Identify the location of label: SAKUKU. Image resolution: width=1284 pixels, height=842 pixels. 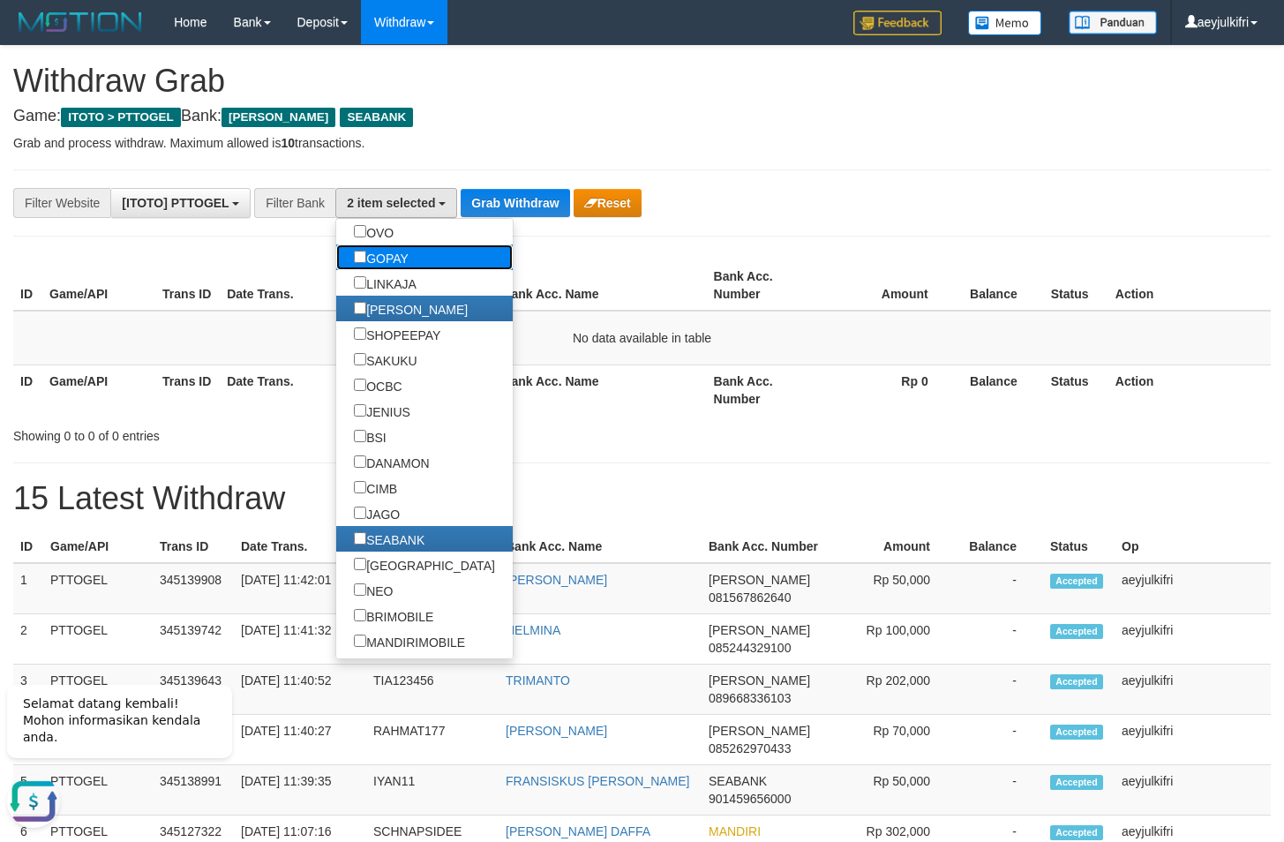
(386, 359).